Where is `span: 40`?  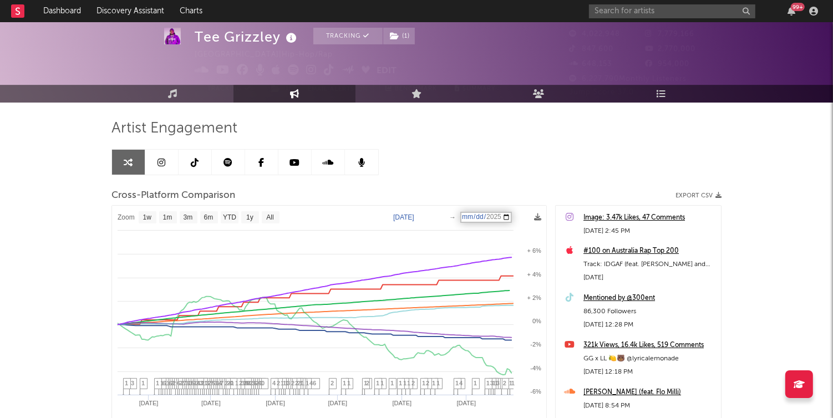 span: 40 is located at coordinates (261, 383).